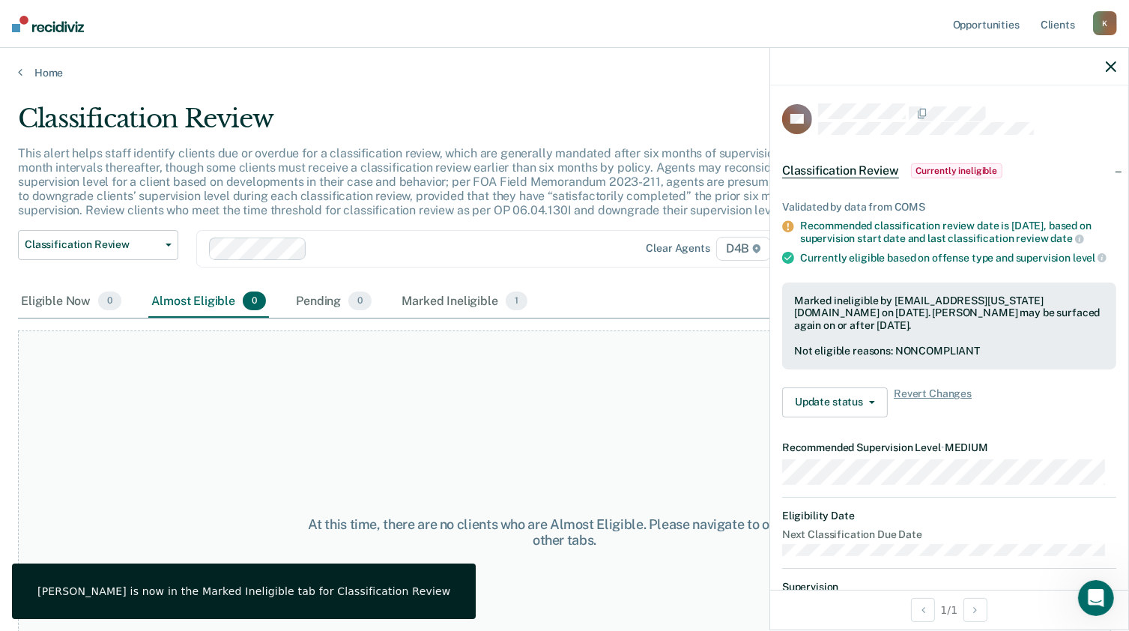  I want to click on dt: Recommended Supervision Level MEDIUM, so click(950, 447).